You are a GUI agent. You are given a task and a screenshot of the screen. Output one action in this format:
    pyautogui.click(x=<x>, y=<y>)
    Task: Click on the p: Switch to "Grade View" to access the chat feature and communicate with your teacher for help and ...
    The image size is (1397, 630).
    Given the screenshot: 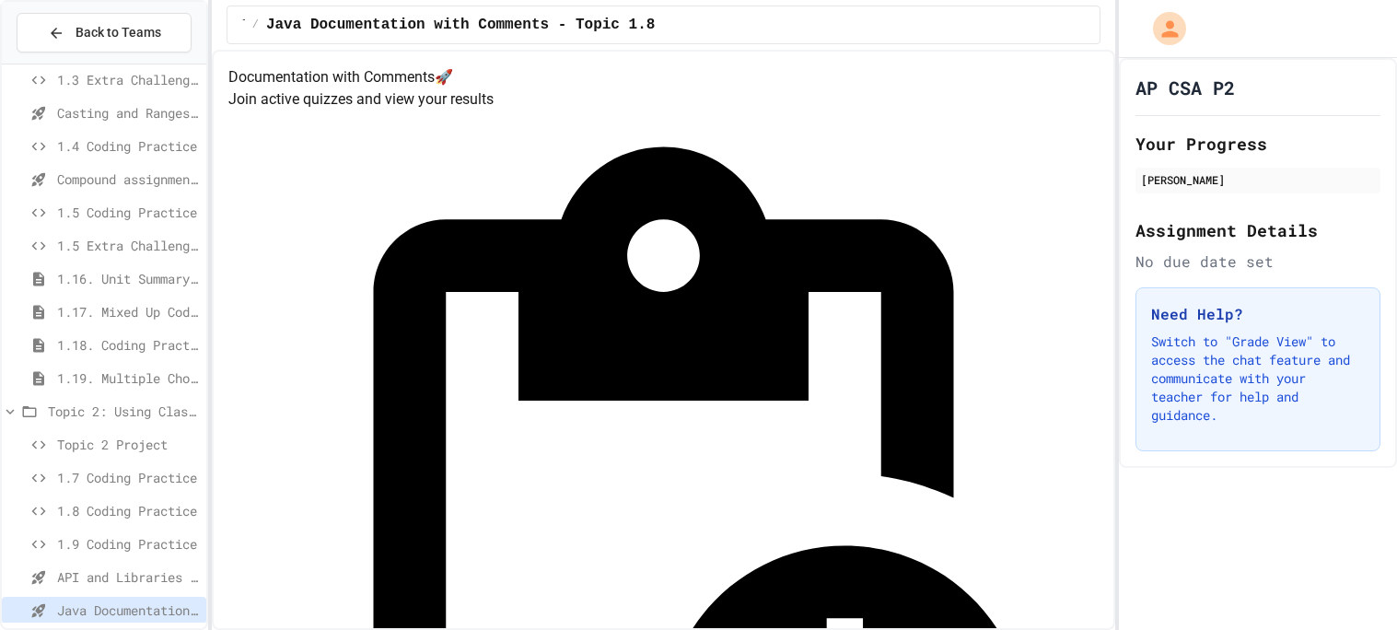 What is the action you would take?
    pyautogui.click(x=1258, y=378)
    